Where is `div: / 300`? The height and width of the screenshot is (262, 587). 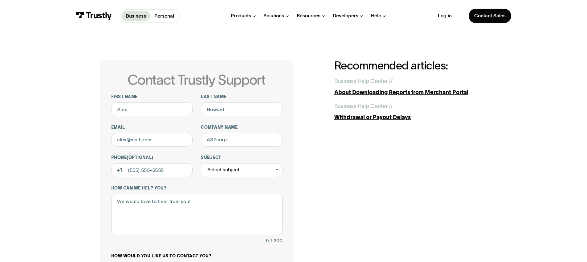
div: / 300 is located at coordinates (277, 240).